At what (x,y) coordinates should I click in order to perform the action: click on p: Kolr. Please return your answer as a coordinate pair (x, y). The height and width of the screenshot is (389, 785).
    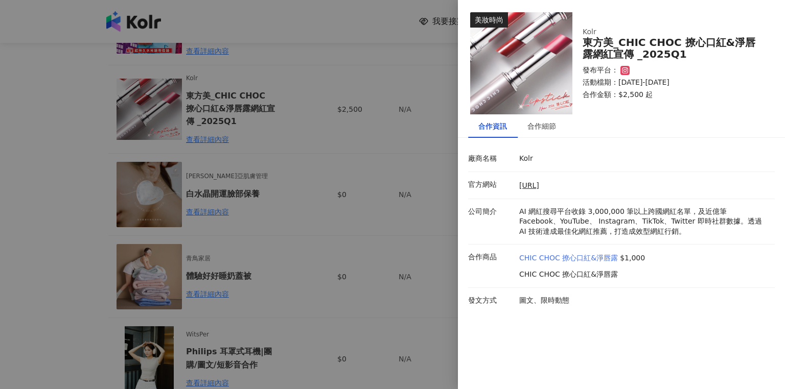
    Looking at the image, I should click on (644, 159).